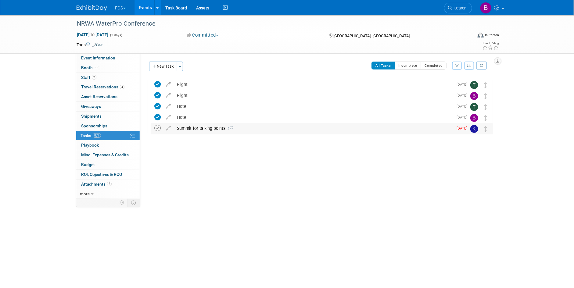 The image size is (574, 288). Describe the element at coordinates (108, 136) in the screenshot. I see `a: Tasks80%` at that location.